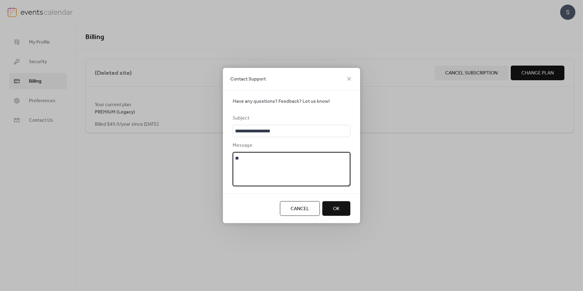 The height and width of the screenshot is (291, 583). I want to click on button: OK, so click(336, 208).